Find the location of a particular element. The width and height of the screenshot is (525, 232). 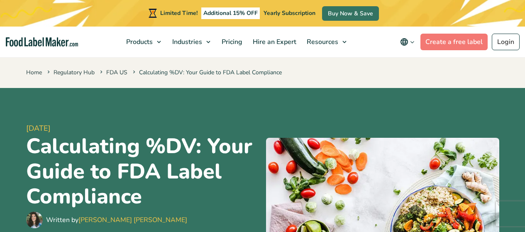

a: Home is located at coordinates (34, 72).